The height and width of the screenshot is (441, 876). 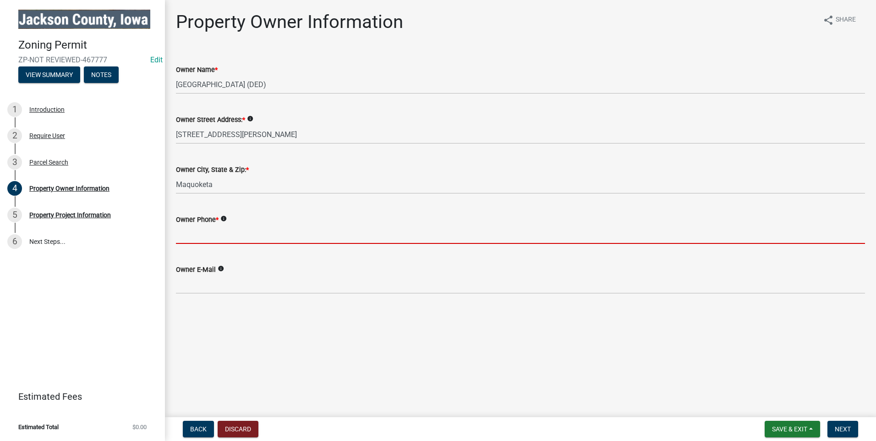 What do you see at coordinates (156, 60) in the screenshot?
I see `wm-modal-confirm: Edit Application Number` at bounding box center [156, 60].